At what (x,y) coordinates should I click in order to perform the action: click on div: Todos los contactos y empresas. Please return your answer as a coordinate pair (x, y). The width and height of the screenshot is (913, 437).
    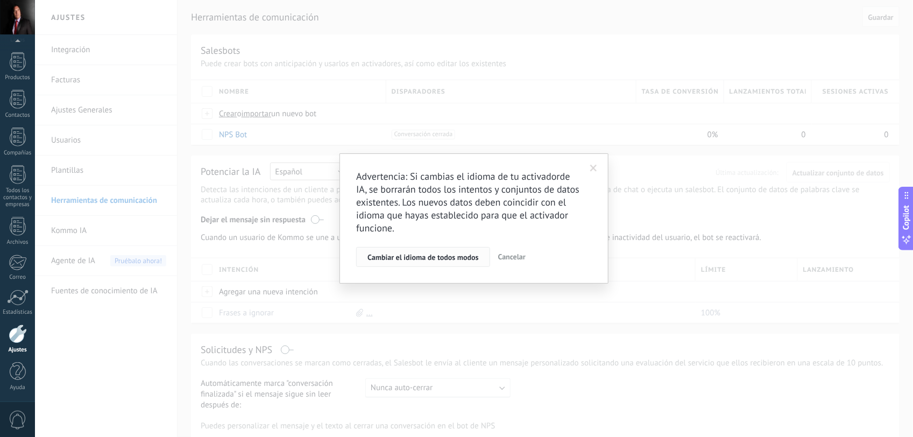
    Looking at the image, I should click on (18, 197).